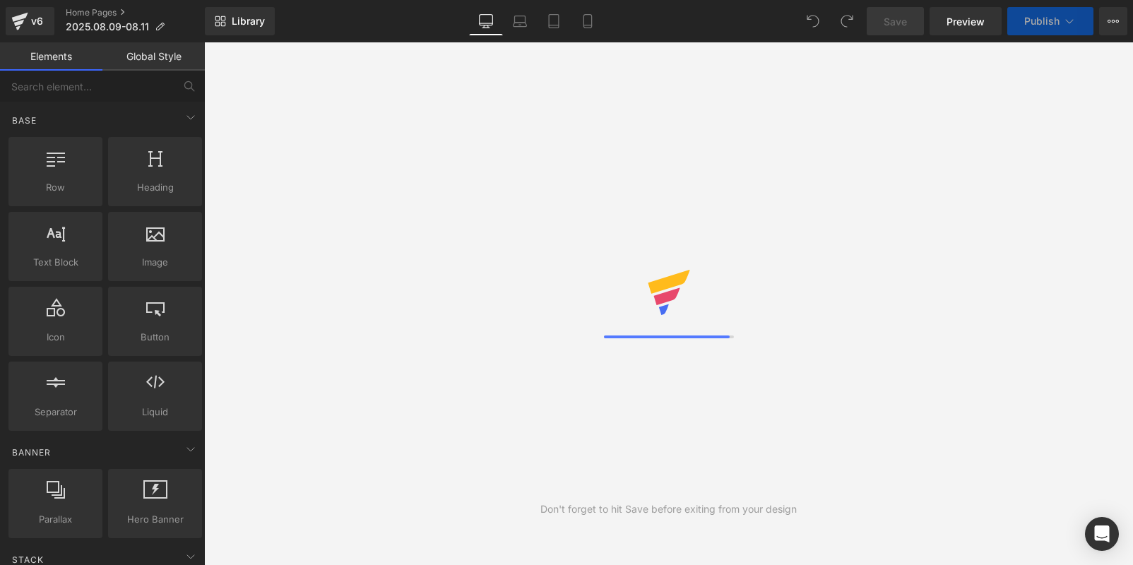  What do you see at coordinates (239, 21) in the screenshot?
I see `a: New Library` at bounding box center [239, 21].